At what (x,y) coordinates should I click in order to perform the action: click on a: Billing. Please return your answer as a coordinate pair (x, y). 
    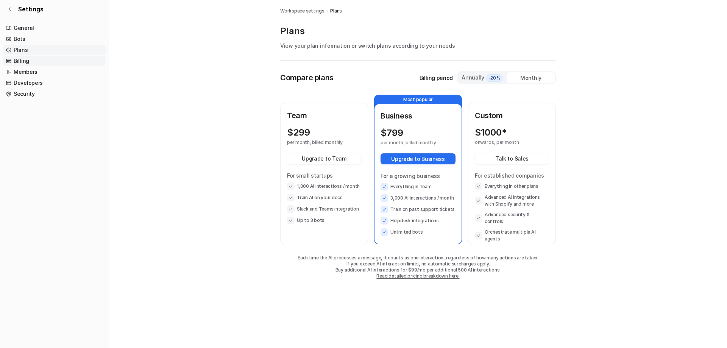
    Looking at the image, I should click on (54, 61).